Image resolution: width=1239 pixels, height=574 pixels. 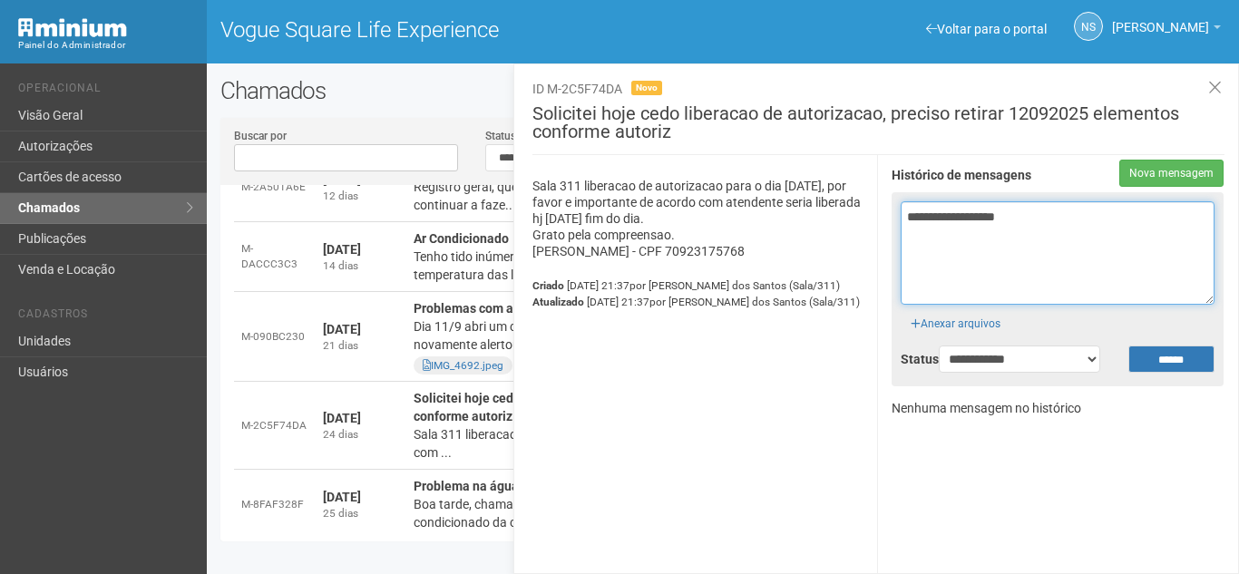 What do you see at coordinates (105, 45) in the screenshot?
I see `div: Painel do Administrador` at bounding box center [105, 45].